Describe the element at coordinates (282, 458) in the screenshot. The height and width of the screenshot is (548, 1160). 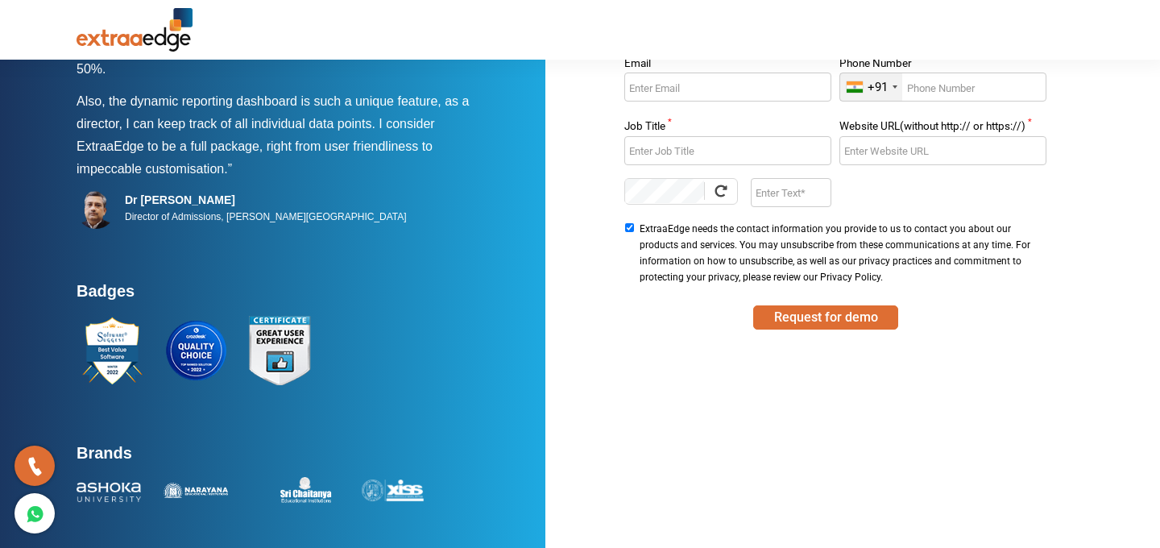
I see `h4: Brands` at that location.